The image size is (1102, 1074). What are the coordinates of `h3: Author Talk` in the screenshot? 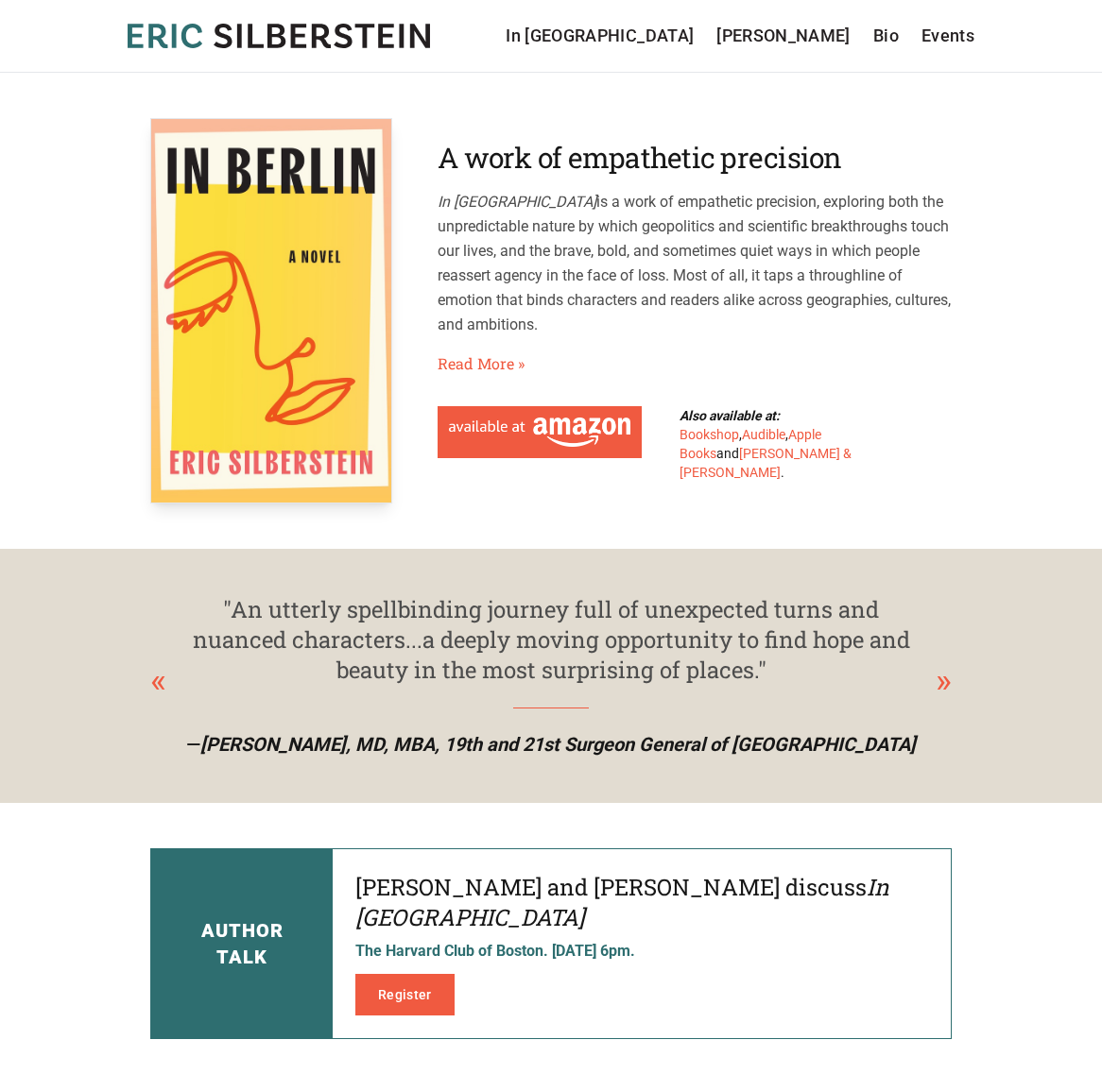 It's located at (242, 944).